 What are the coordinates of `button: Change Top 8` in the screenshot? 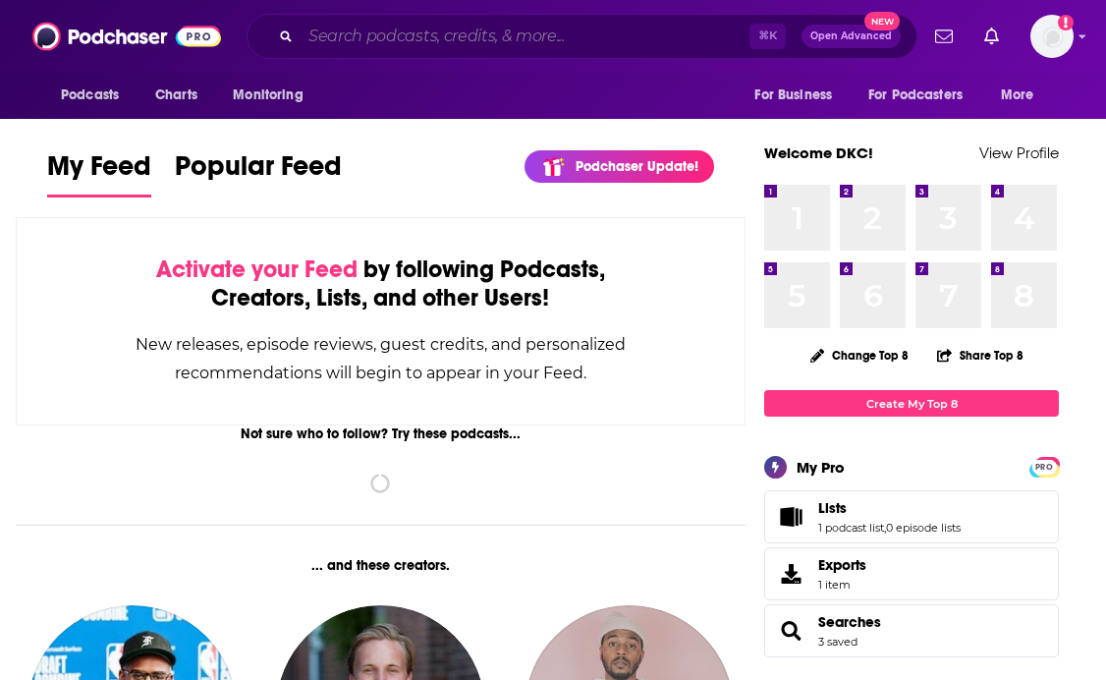 It's located at (860, 355).